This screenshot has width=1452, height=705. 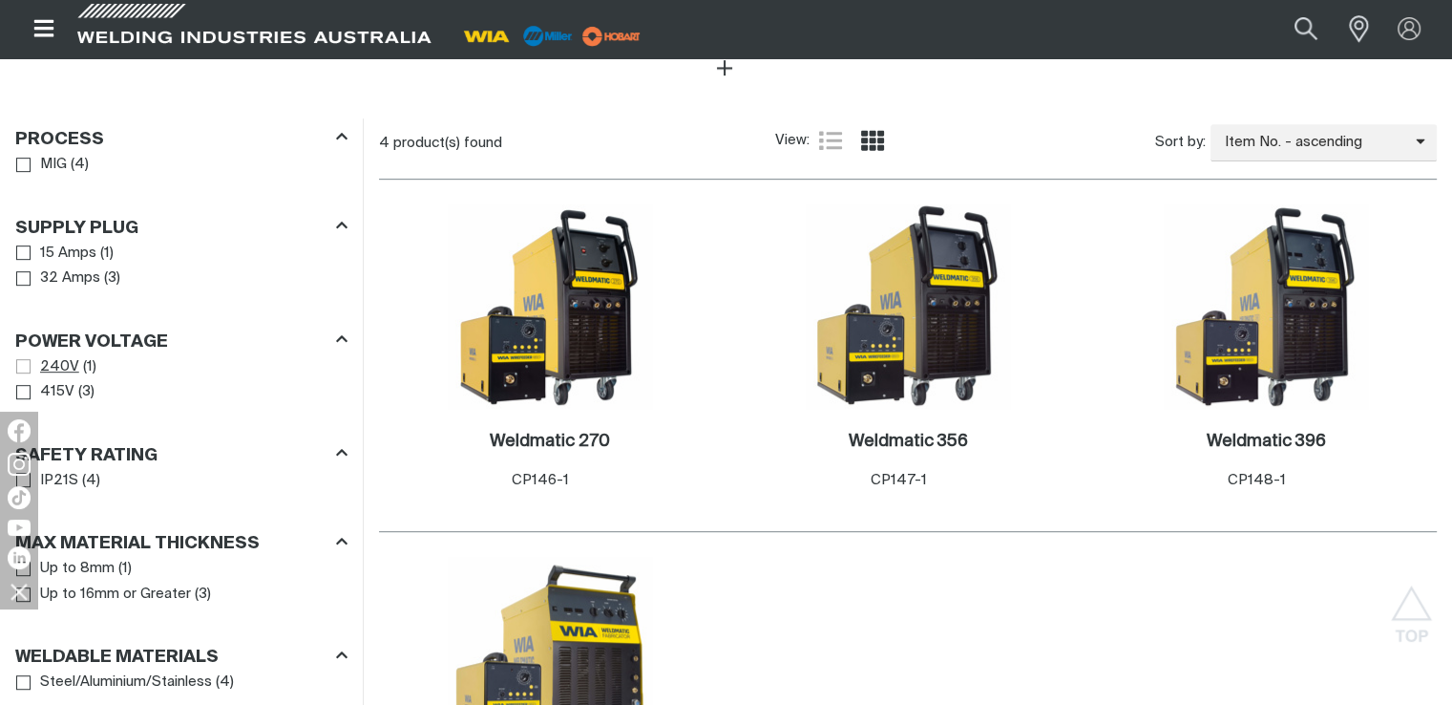 What do you see at coordinates (59, 480) in the screenshot?
I see `span: IP21S` at bounding box center [59, 480].